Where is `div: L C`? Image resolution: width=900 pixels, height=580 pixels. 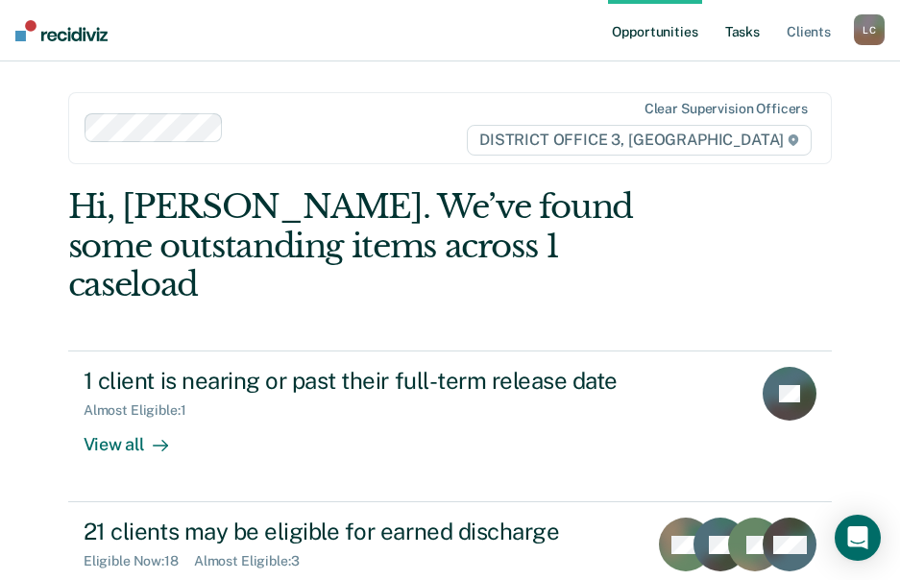
div: L C is located at coordinates (869, 30).